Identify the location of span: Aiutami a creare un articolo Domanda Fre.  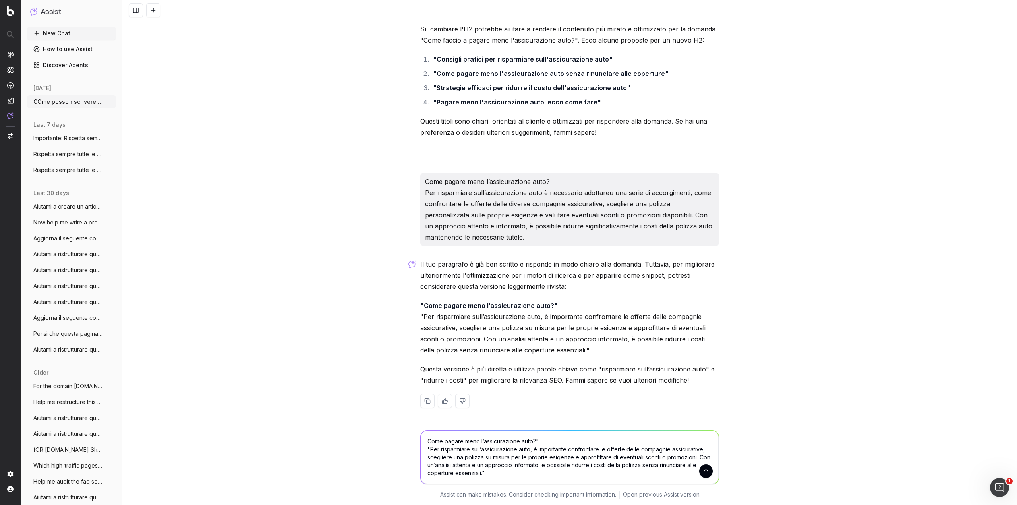
(68, 206).